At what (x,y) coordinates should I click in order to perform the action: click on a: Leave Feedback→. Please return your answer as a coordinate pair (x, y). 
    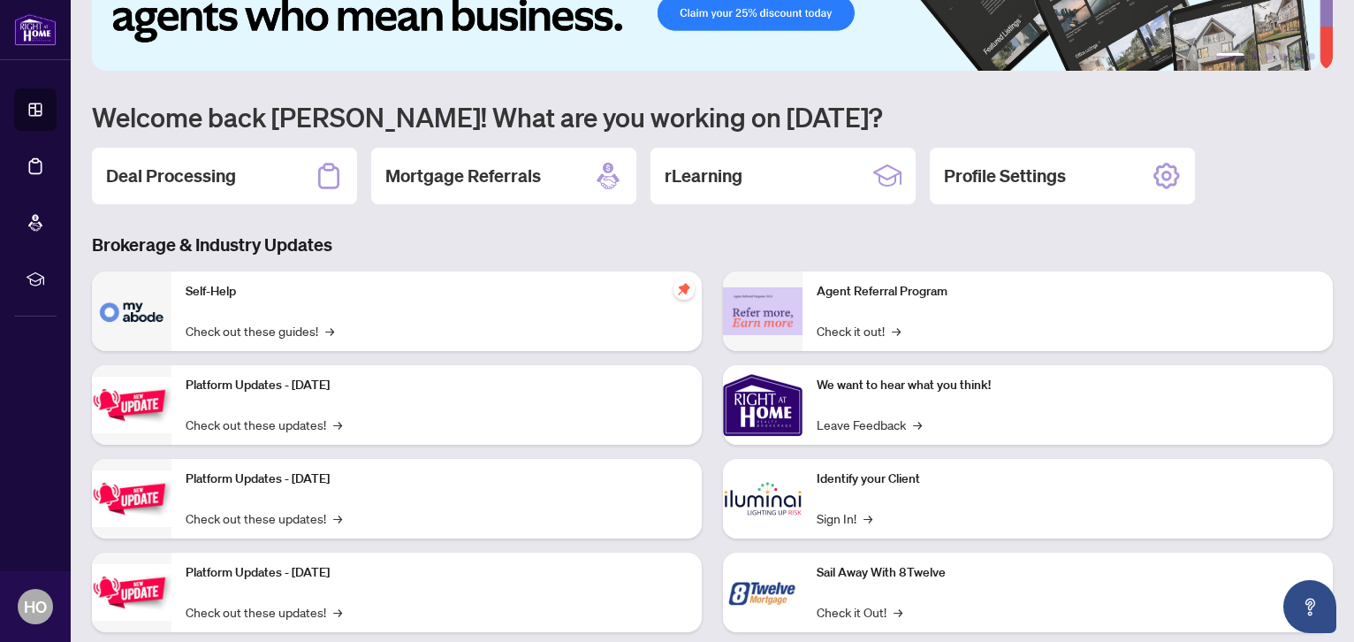
    Looking at the image, I should click on (869, 424).